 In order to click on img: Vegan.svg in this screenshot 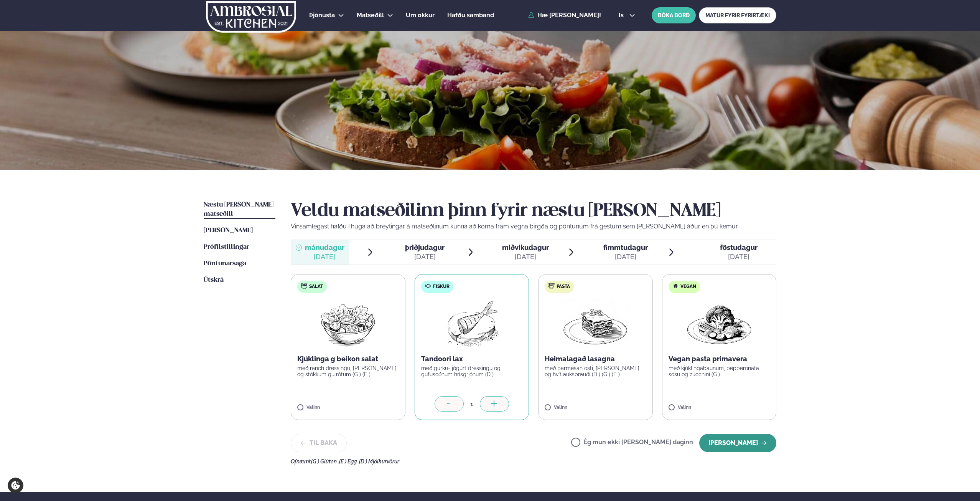, I will do `click(676, 286)`.